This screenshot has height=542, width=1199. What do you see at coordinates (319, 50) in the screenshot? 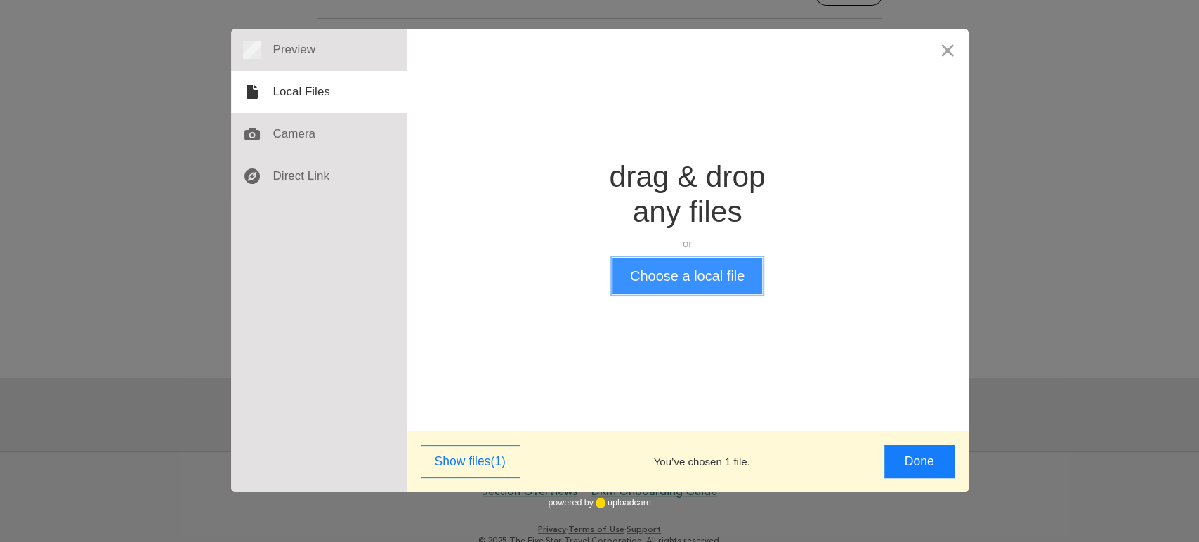
I see `div: Preview` at bounding box center [319, 50].